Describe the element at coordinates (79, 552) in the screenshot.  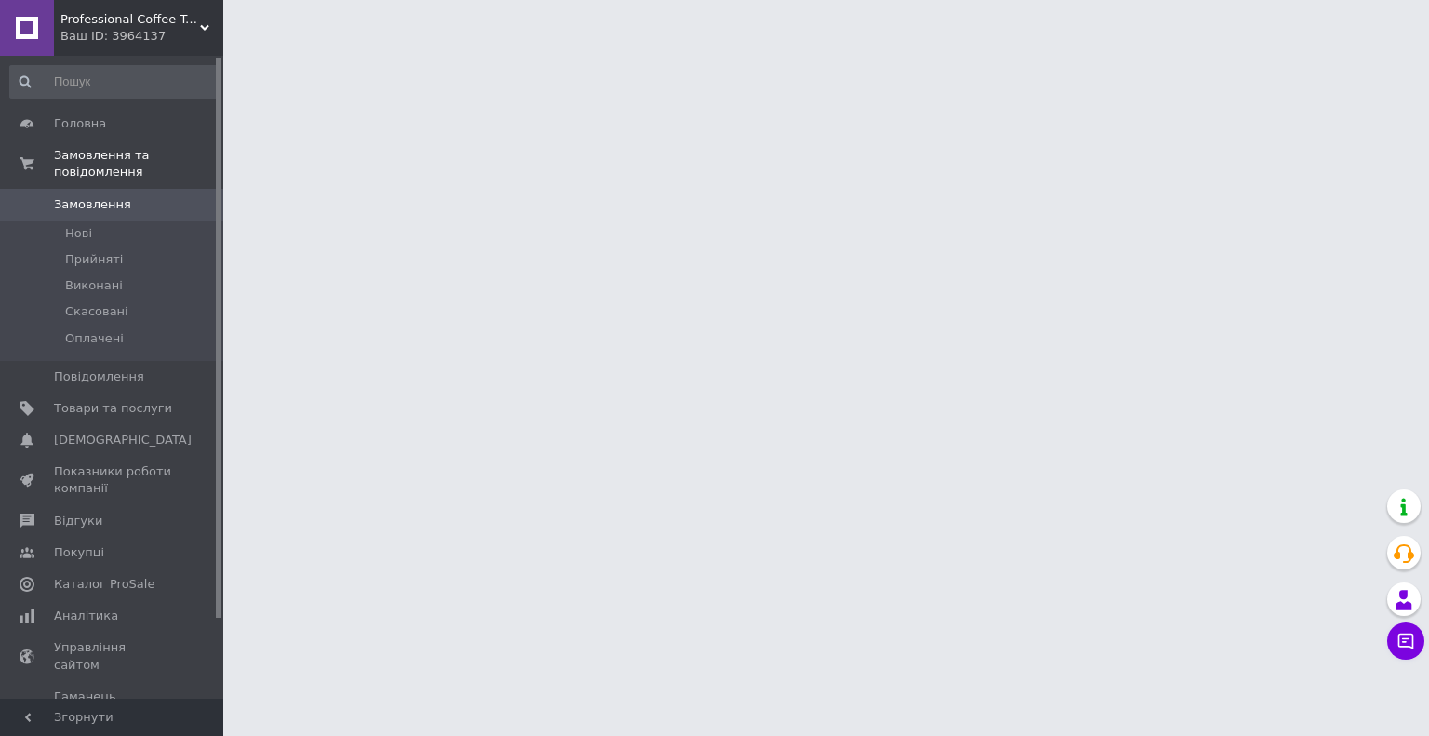
I see `span: Покупці` at that location.